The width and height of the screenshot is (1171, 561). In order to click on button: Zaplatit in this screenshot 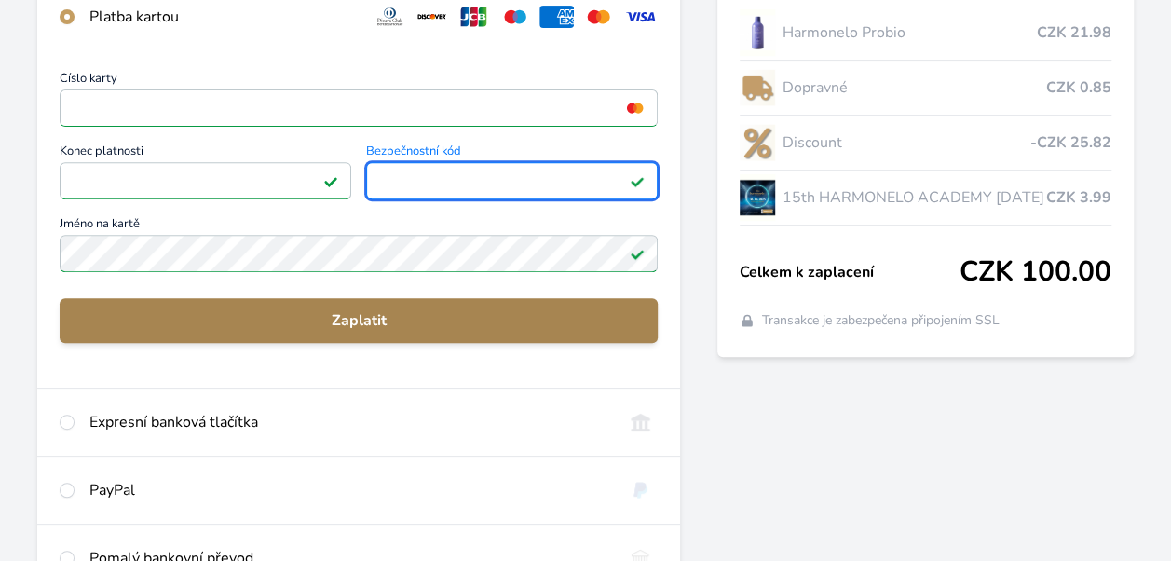, I will do `click(359, 320)`.